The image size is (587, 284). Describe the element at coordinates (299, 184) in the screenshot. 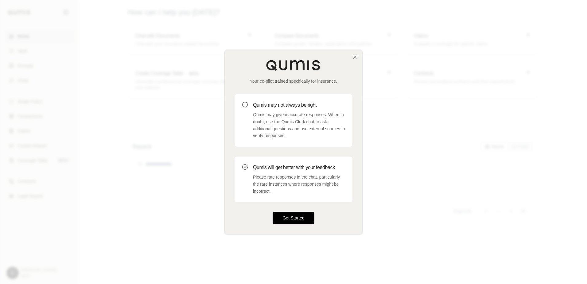

I see `p: Please rate responses in the chat, particularly the rare instances where responses might be incor...` at that location.